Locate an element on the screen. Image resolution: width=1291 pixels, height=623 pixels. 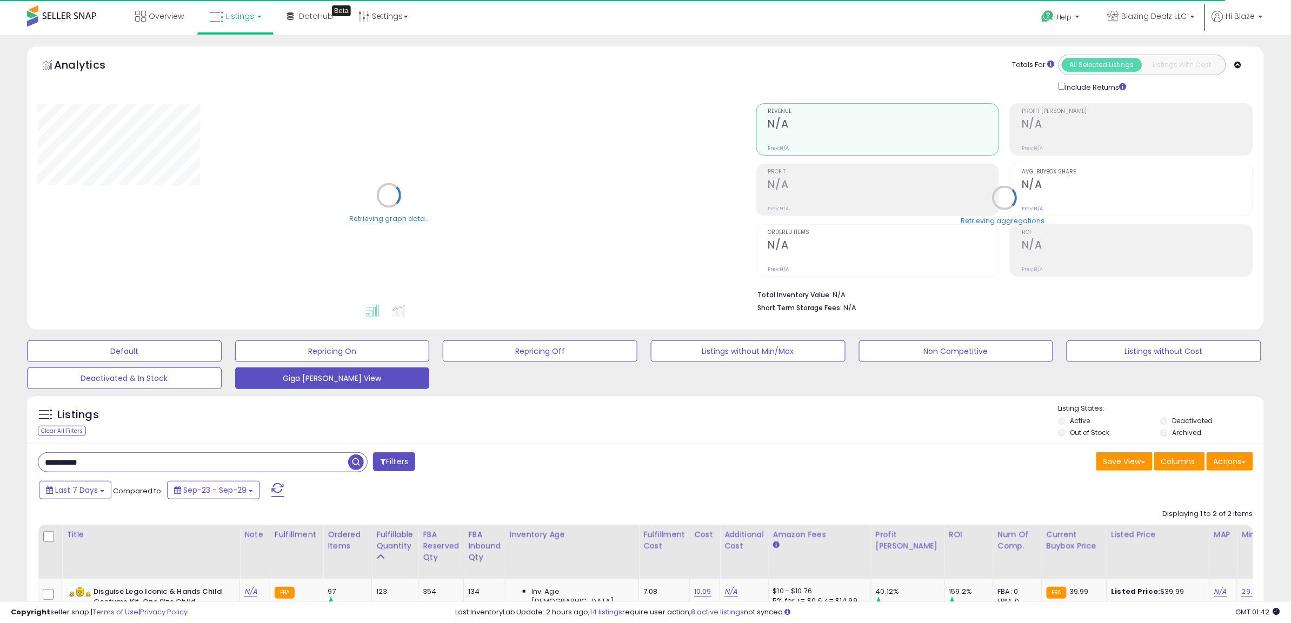
label: Out of Stock is located at coordinates (1090, 433).